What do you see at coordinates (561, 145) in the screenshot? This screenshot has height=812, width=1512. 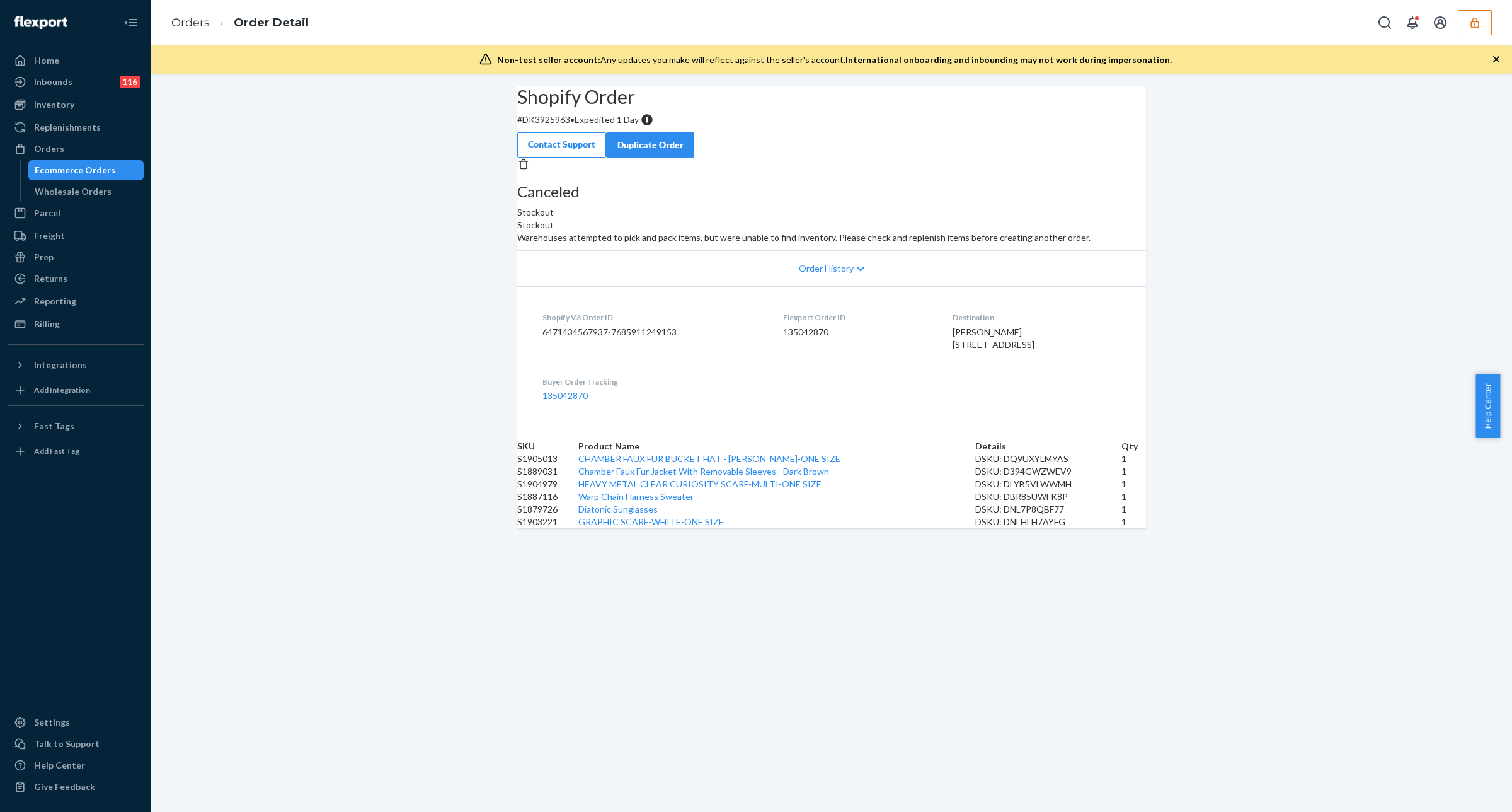 I see `a: Contact Support` at bounding box center [561, 145].